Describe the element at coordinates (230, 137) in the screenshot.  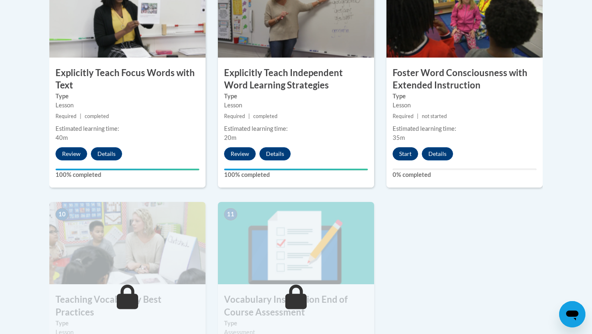
I see `span: 20m` at that location.